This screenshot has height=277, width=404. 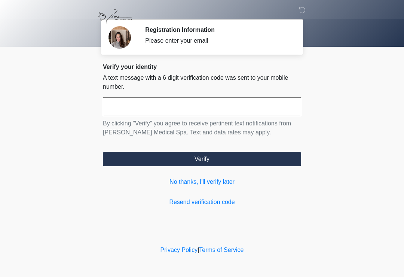 I want to click on img: Viona Medical Spa Logo, so click(x=115, y=16).